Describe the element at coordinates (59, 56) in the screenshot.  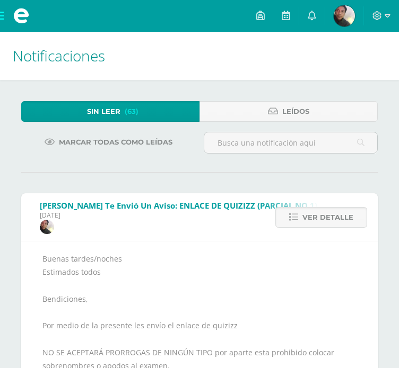
I see `span: Notificaciones` at that location.